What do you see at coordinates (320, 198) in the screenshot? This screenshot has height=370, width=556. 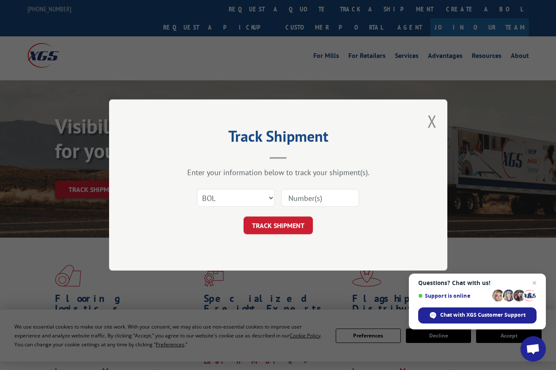 I see `input: Number(s)` at bounding box center [320, 198].